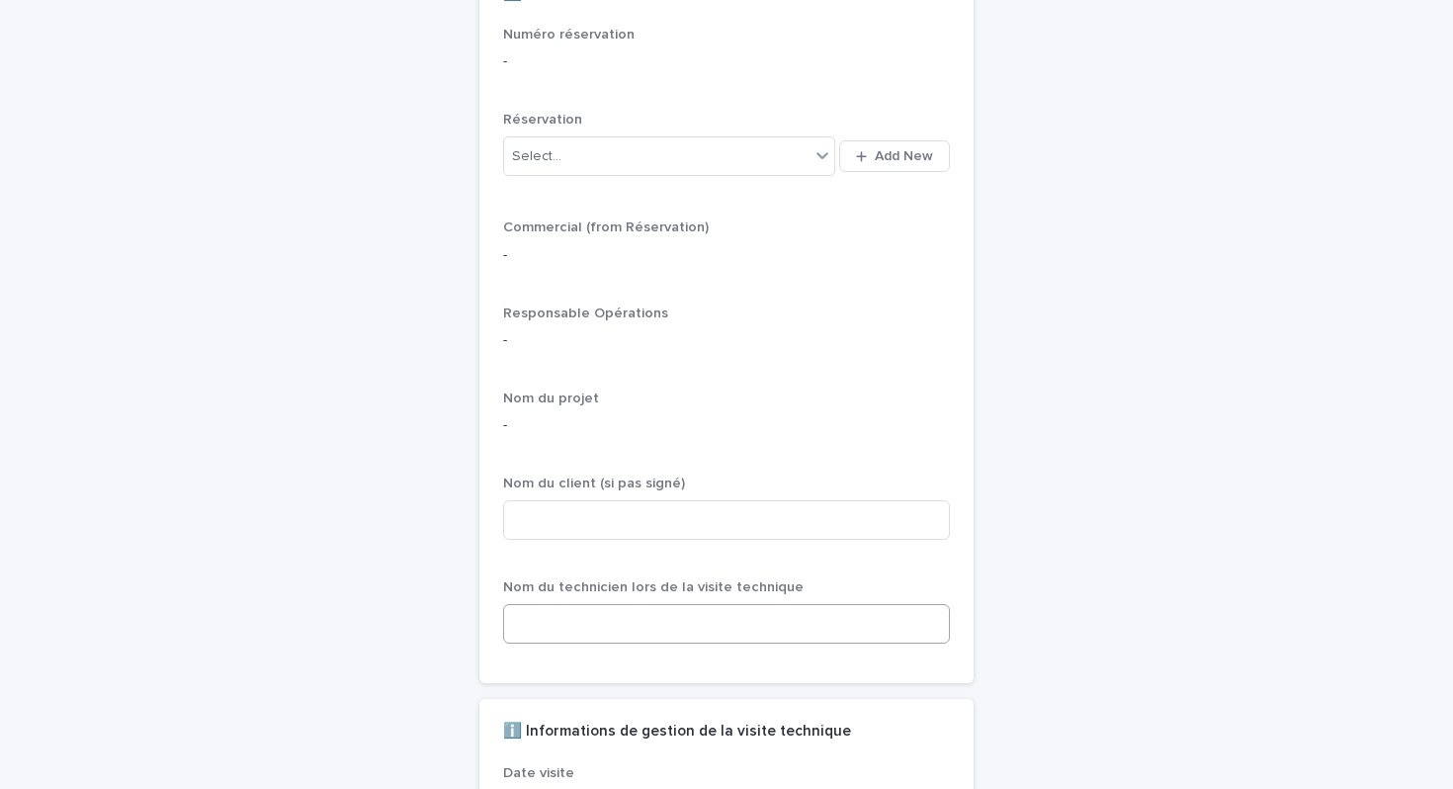 The height and width of the screenshot is (789, 1453). Describe the element at coordinates (895, 156) in the screenshot. I see `button: Add New` at that location.